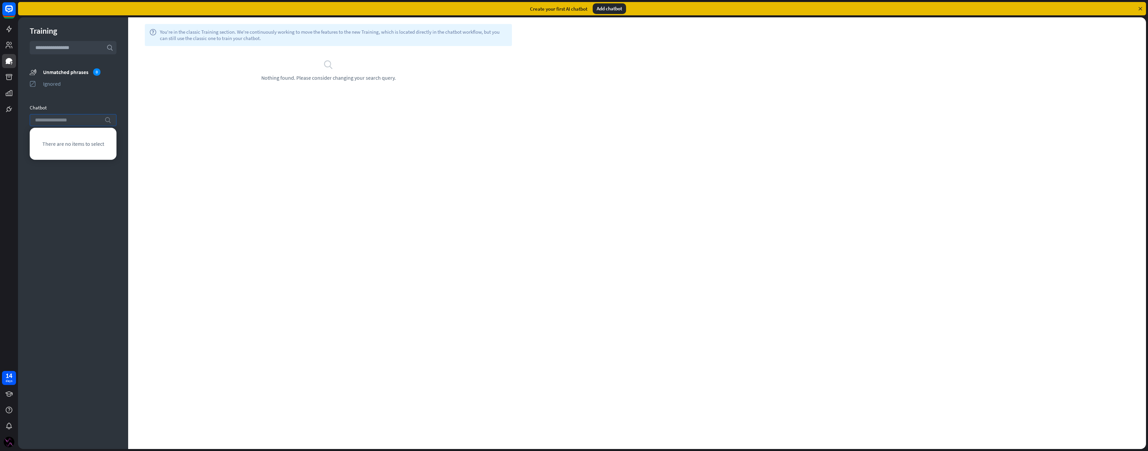 The width and height of the screenshot is (1148, 451). What do you see at coordinates (559, 9) in the screenshot?
I see `div: Create your first AI chatbot` at bounding box center [559, 9].